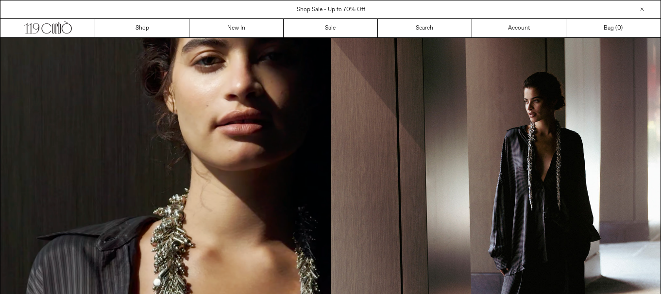 This screenshot has height=294, width=661. I want to click on a: Sale, so click(331, 28).